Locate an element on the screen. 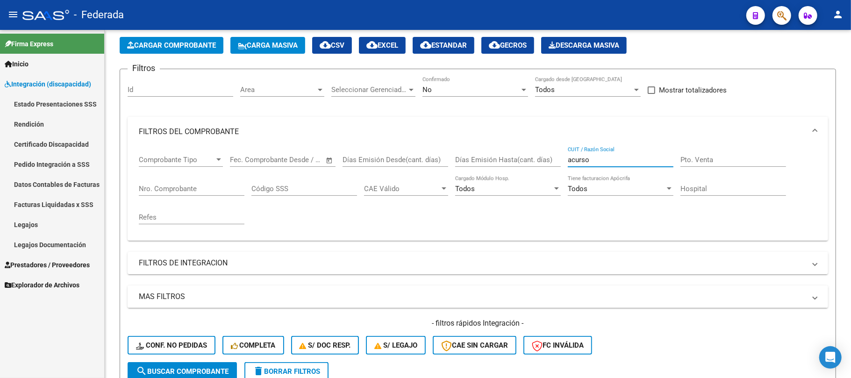 Image resolution: width=851 pixels, height=378 pixels. mat-icon: menu is located at coordinates (13, 14).